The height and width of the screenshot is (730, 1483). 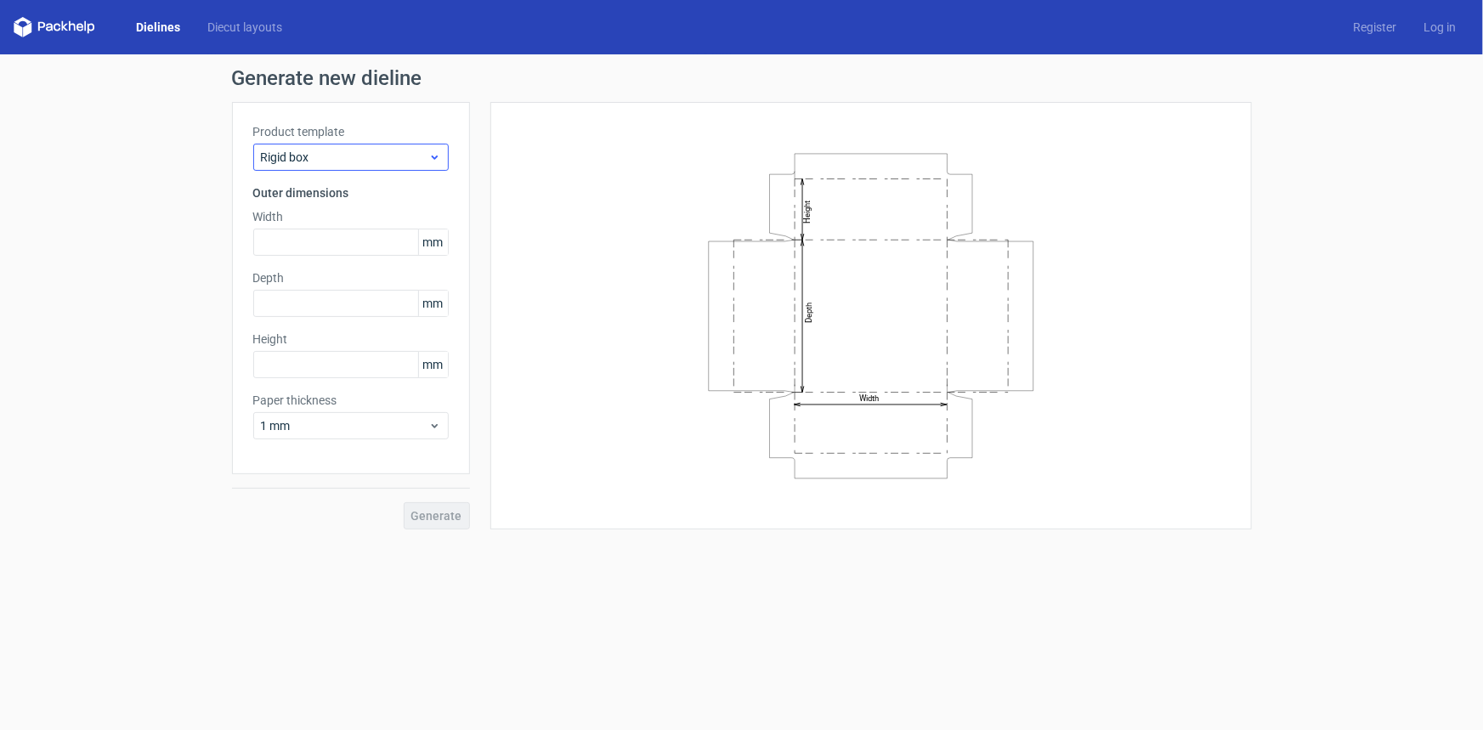 I want to click on label: Height, so click(x=351, y=339).